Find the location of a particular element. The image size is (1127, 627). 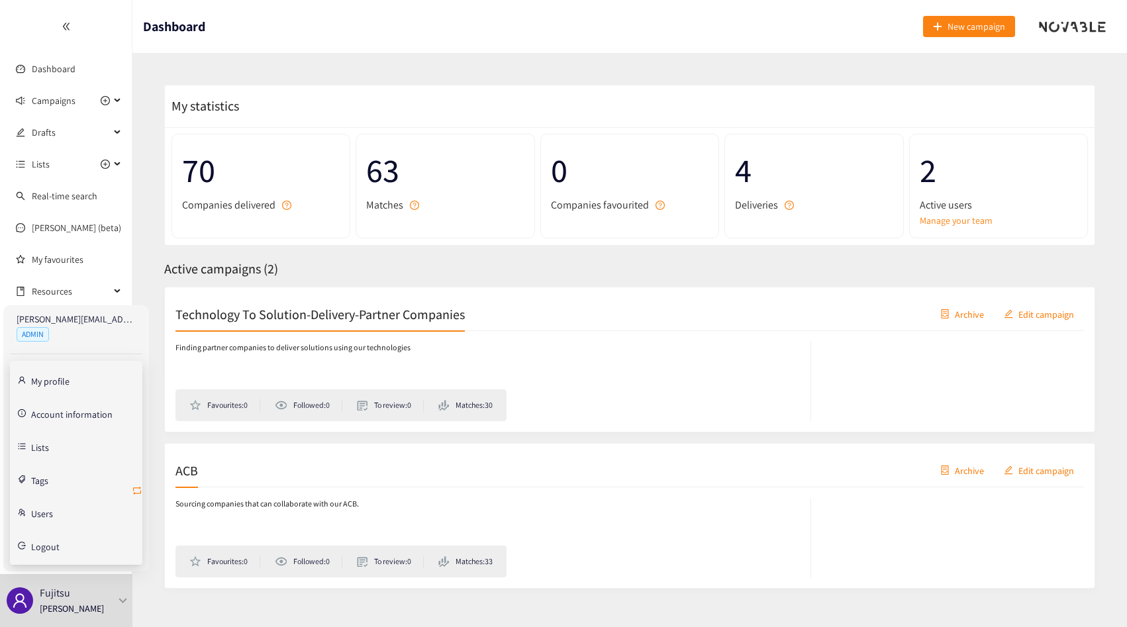

a: ACBcontainerArchiveeditEdit campaignSourcing companies that can collaborate with our ACB.Favourit... is located at coordinates (630, 516).